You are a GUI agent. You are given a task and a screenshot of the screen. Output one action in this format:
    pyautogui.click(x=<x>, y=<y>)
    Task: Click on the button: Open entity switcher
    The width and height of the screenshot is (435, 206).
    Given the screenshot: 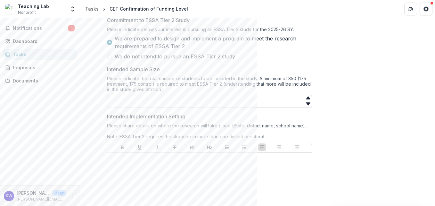 What is the action you would take?
    pyautogui.click(x=73, y=9)
    